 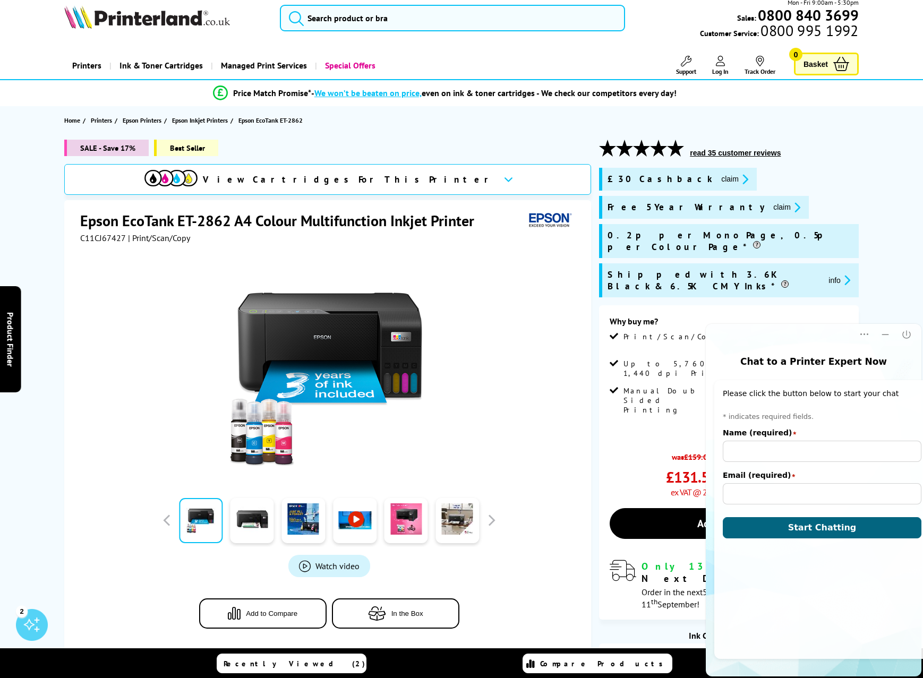 I want to click on span: Start Chatting, so click(x=118, y=221).